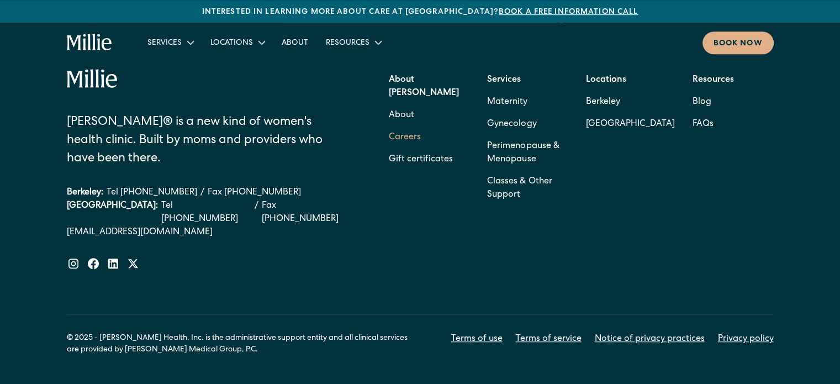 Image resolution: width=840 pixels, height=384 pixels. I want to click on strong: Services, so click(504, 80).